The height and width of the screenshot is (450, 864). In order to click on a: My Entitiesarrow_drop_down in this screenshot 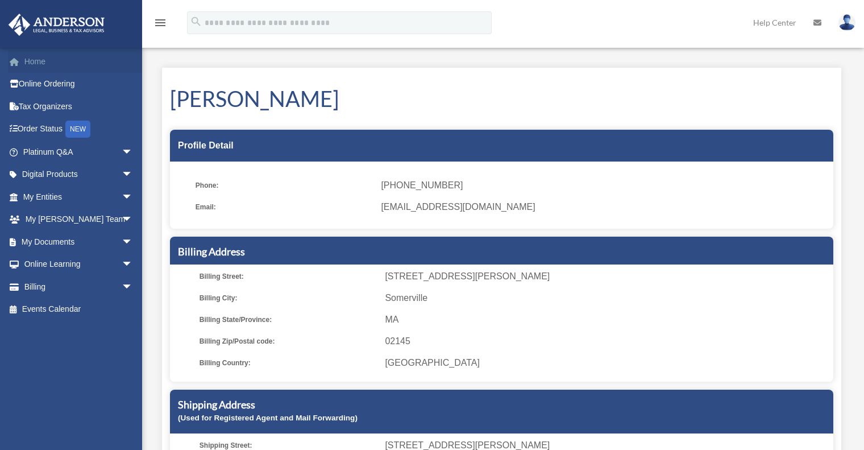, I will do `click(79, 197)`.